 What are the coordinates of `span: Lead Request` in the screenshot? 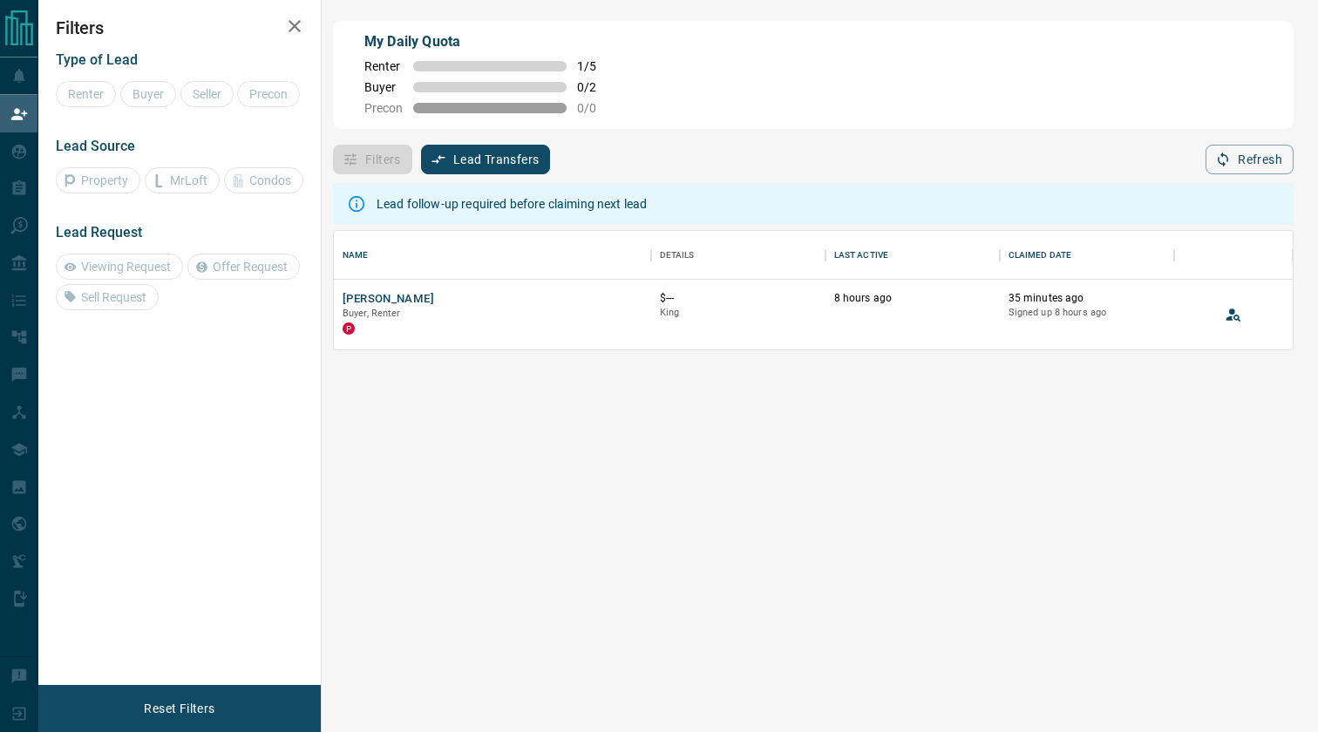 It's located at (98, 232).